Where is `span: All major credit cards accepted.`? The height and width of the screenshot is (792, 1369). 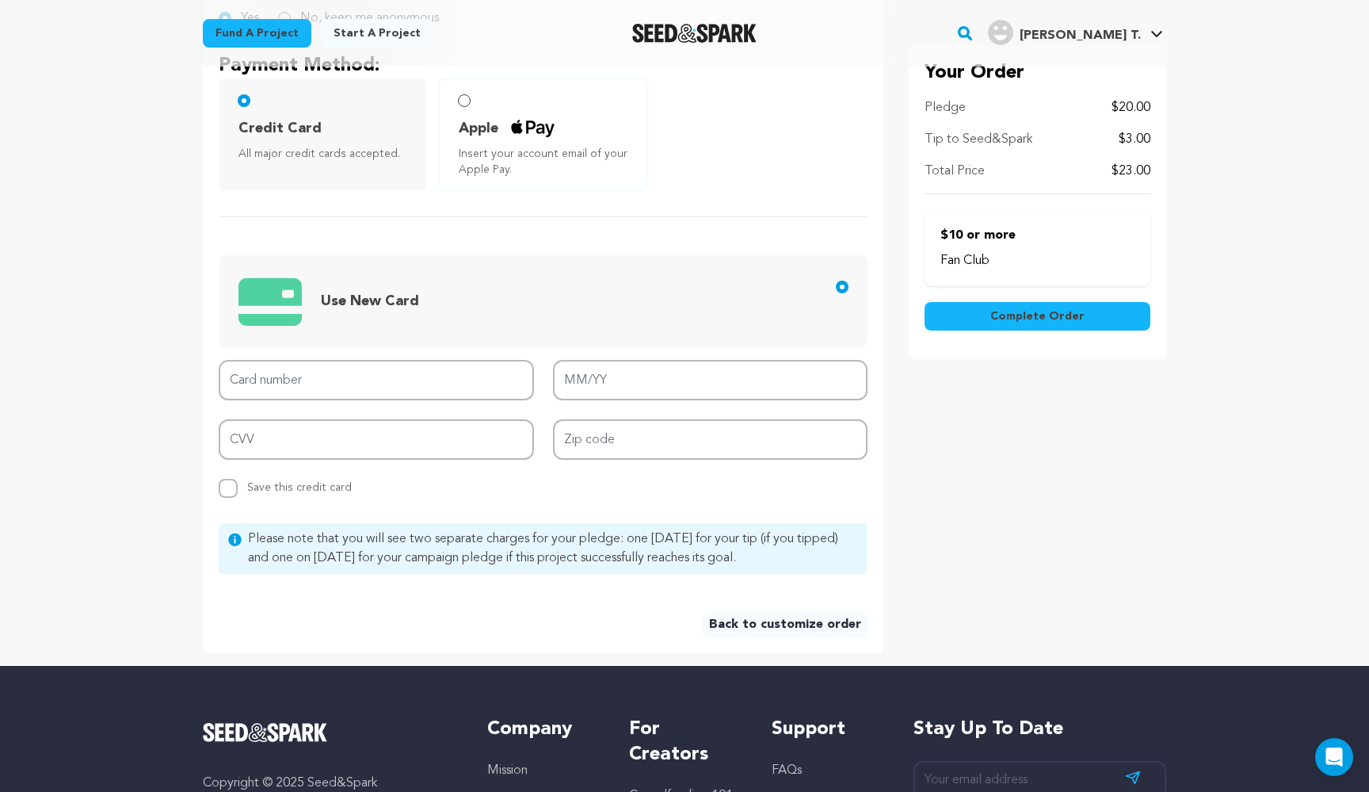
span: All major credit cards accepted. is located at coordinates (326, 154).